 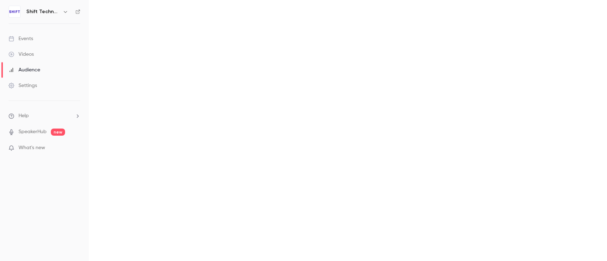 What do you see at coordinates (15, 12) in the screenshot?
I see `img: Shift Technology` at bounding box center [15, 12].